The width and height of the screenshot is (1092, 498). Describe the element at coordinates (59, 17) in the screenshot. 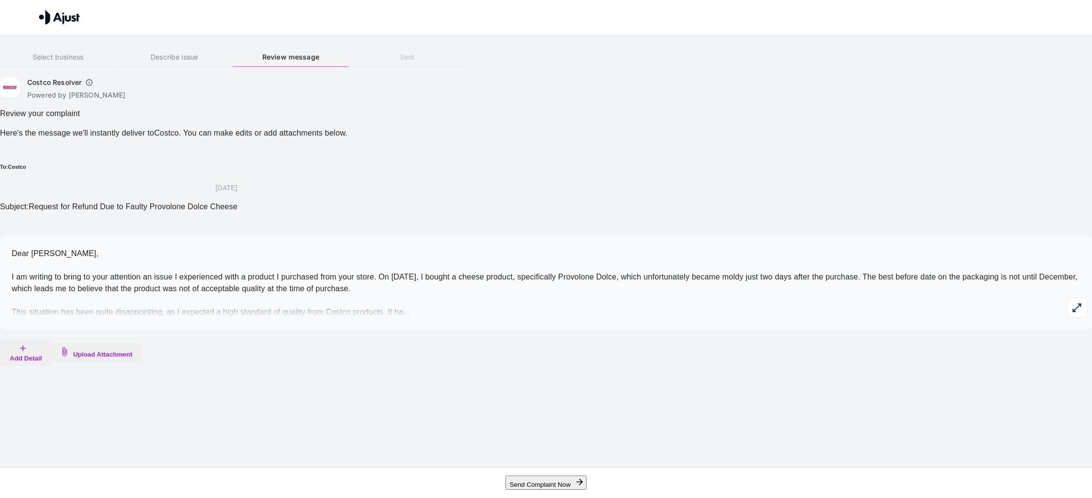

I see `img: Ajust` at that location.